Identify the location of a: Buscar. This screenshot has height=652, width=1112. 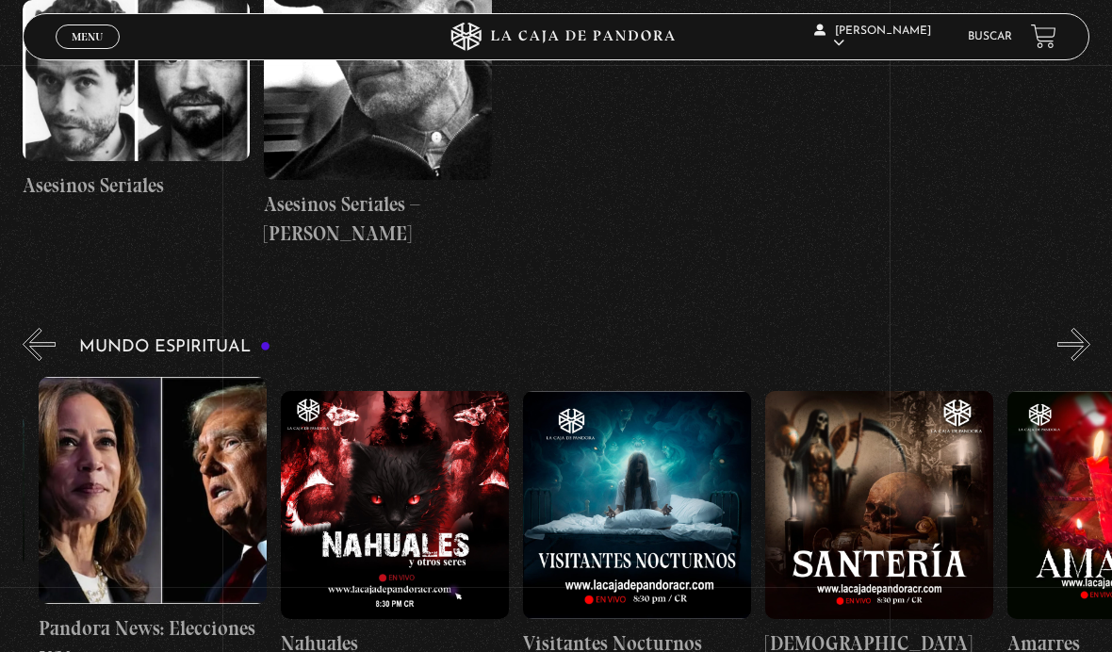
(989, 37).